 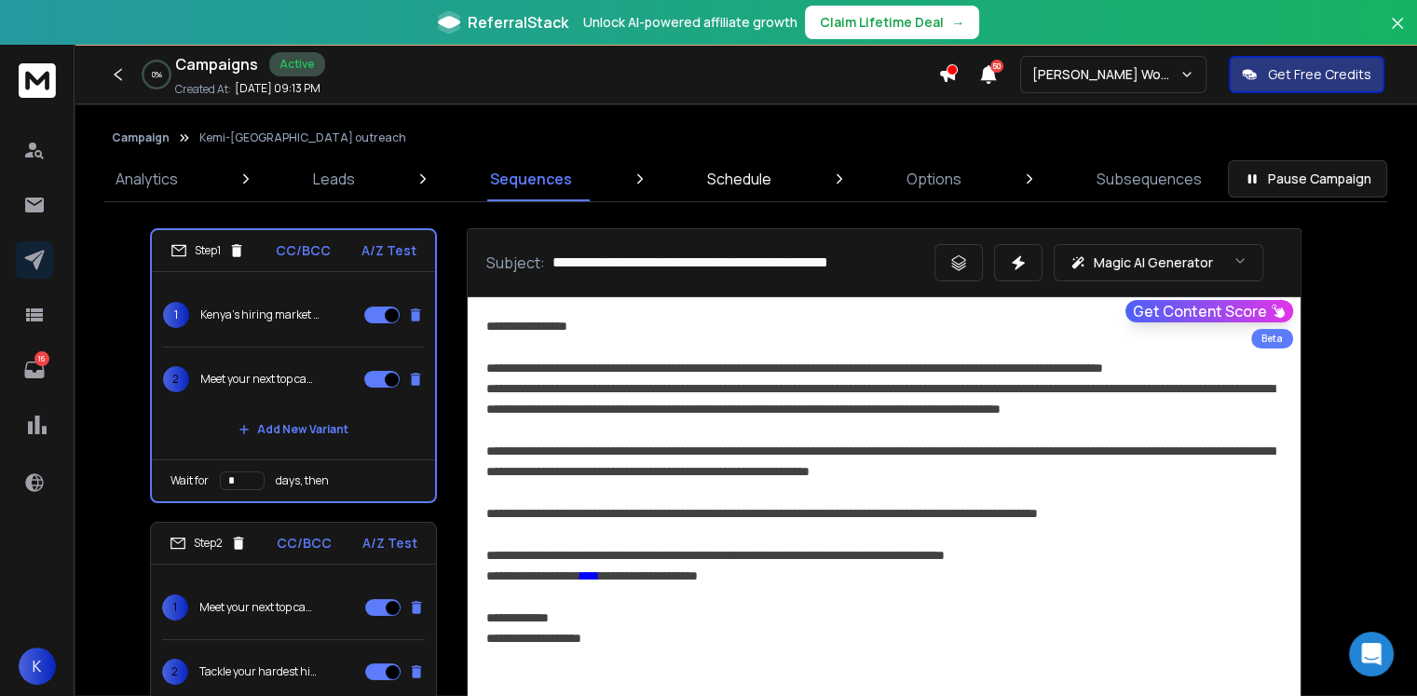 I want to click on div: Step 2, so click(x=208, y=543).